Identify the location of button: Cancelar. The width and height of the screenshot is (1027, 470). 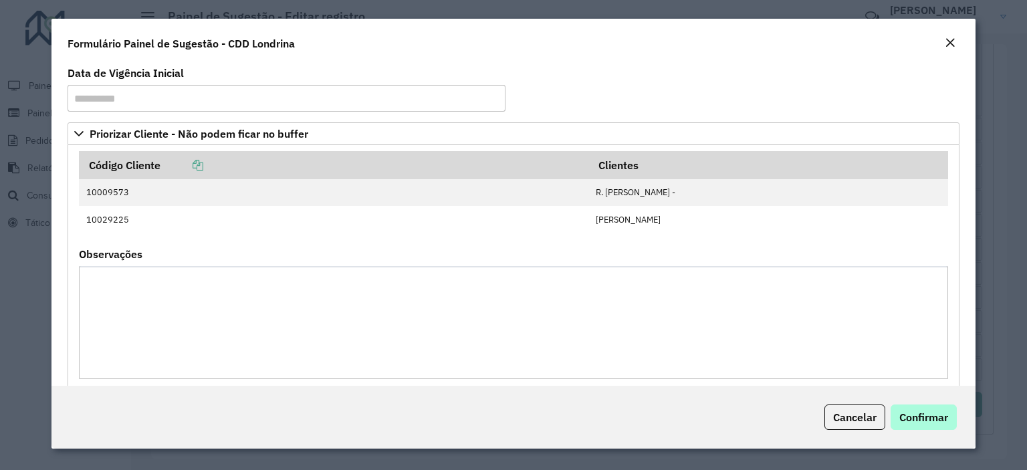
(854, 417).